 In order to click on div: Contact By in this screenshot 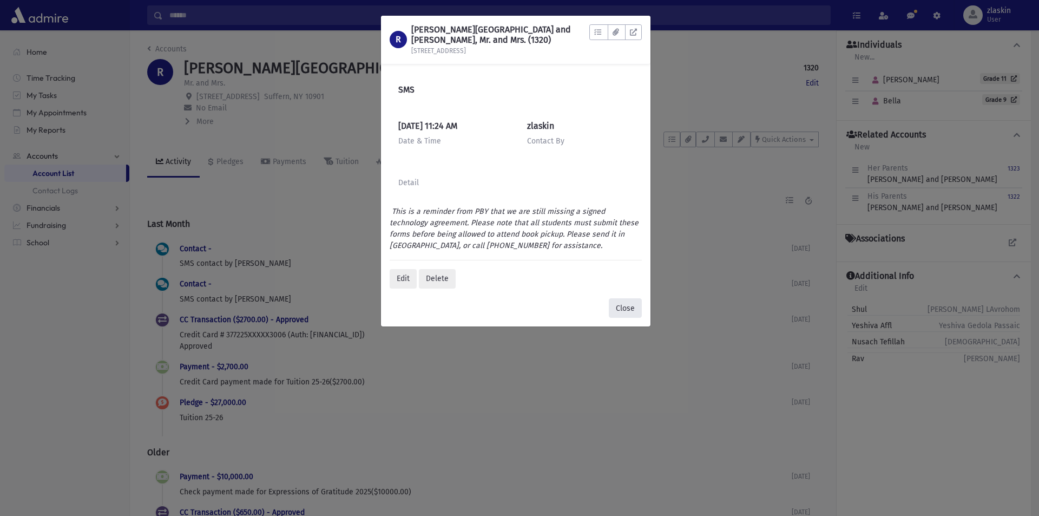, I will do `click(580, 141)`.